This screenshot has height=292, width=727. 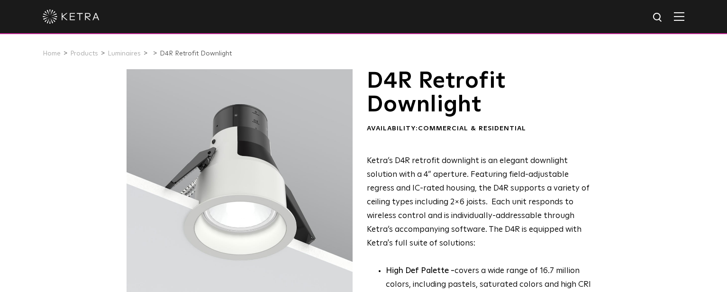 What do you see at coordinates (482, 93) in the screenshot?
I see `h1: D4R Retrofit Downlight` at bounding box center [482, 93].